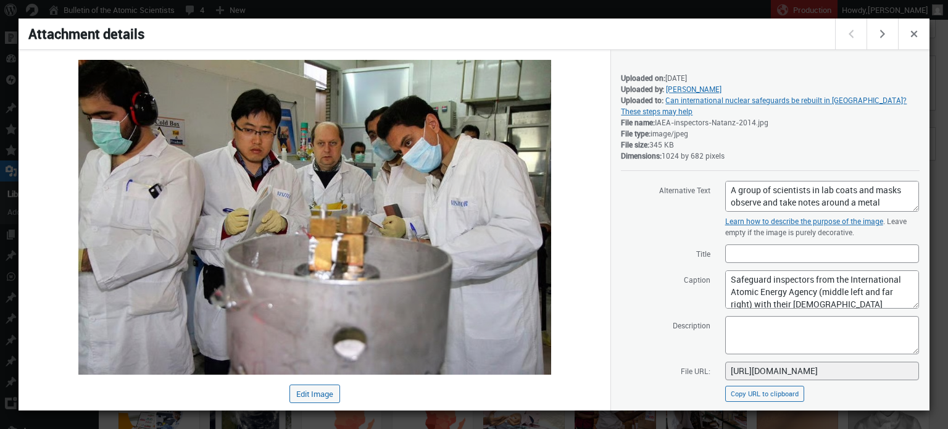 The image size is (948, 429). I want to click on strong: Uploaded by:, so click(643, 89).